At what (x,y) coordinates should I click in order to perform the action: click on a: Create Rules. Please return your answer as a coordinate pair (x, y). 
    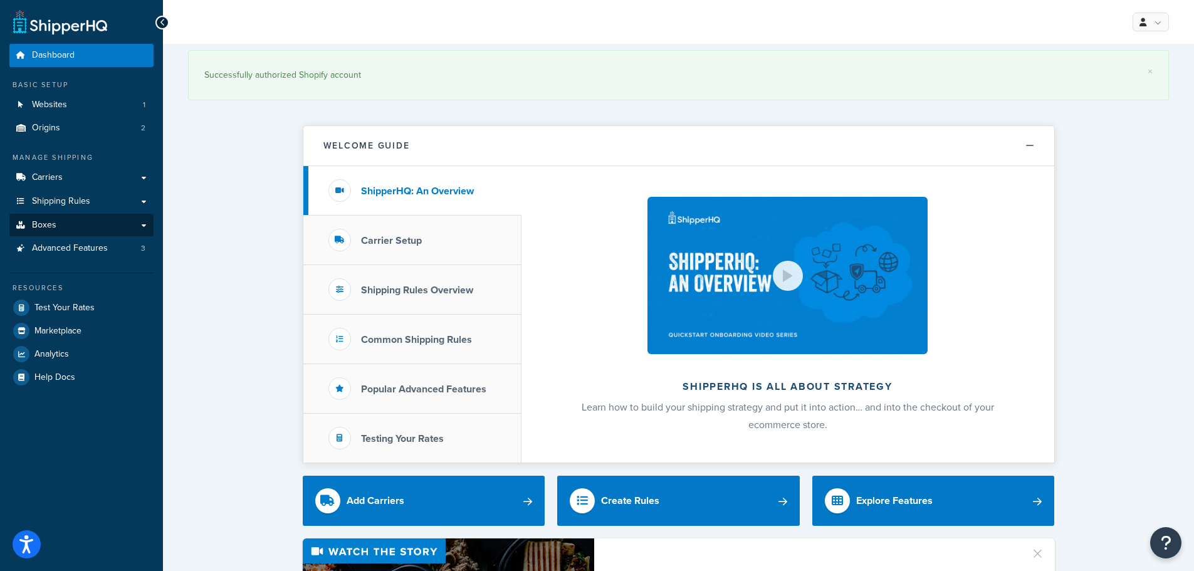
    Looking at the image, I should click on (678, 501).